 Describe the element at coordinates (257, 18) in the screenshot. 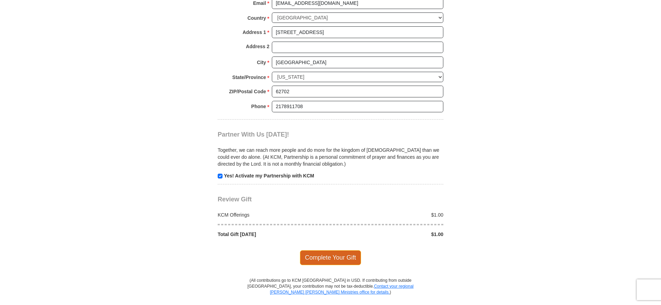

I see `strong: Country` at that location.